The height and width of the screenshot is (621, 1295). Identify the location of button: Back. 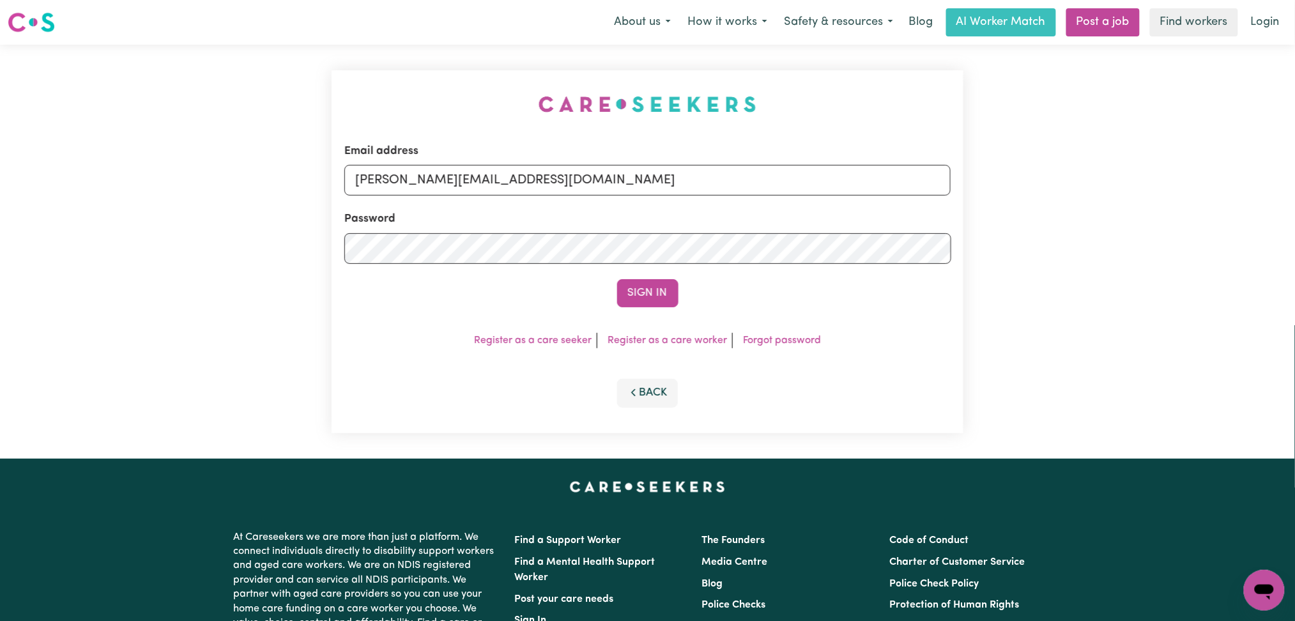
(648, 393).